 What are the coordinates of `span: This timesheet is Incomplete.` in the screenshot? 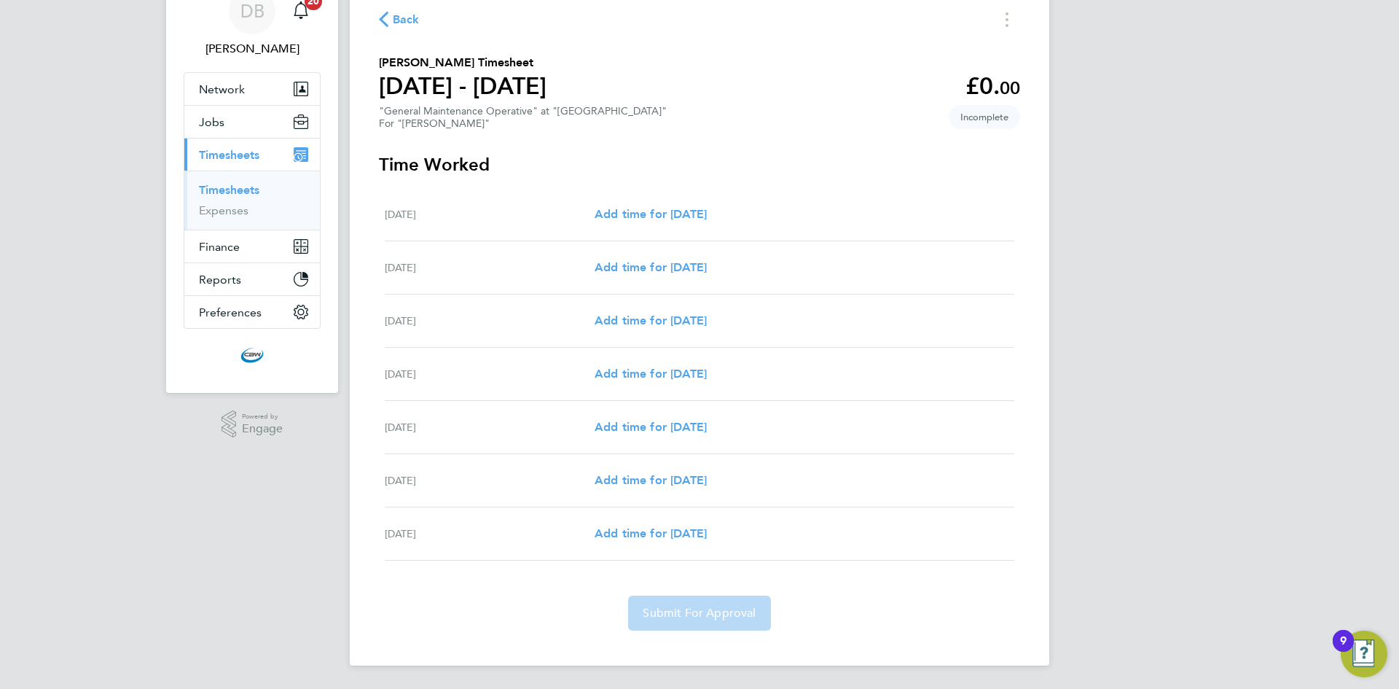 It's located at (985, 117).